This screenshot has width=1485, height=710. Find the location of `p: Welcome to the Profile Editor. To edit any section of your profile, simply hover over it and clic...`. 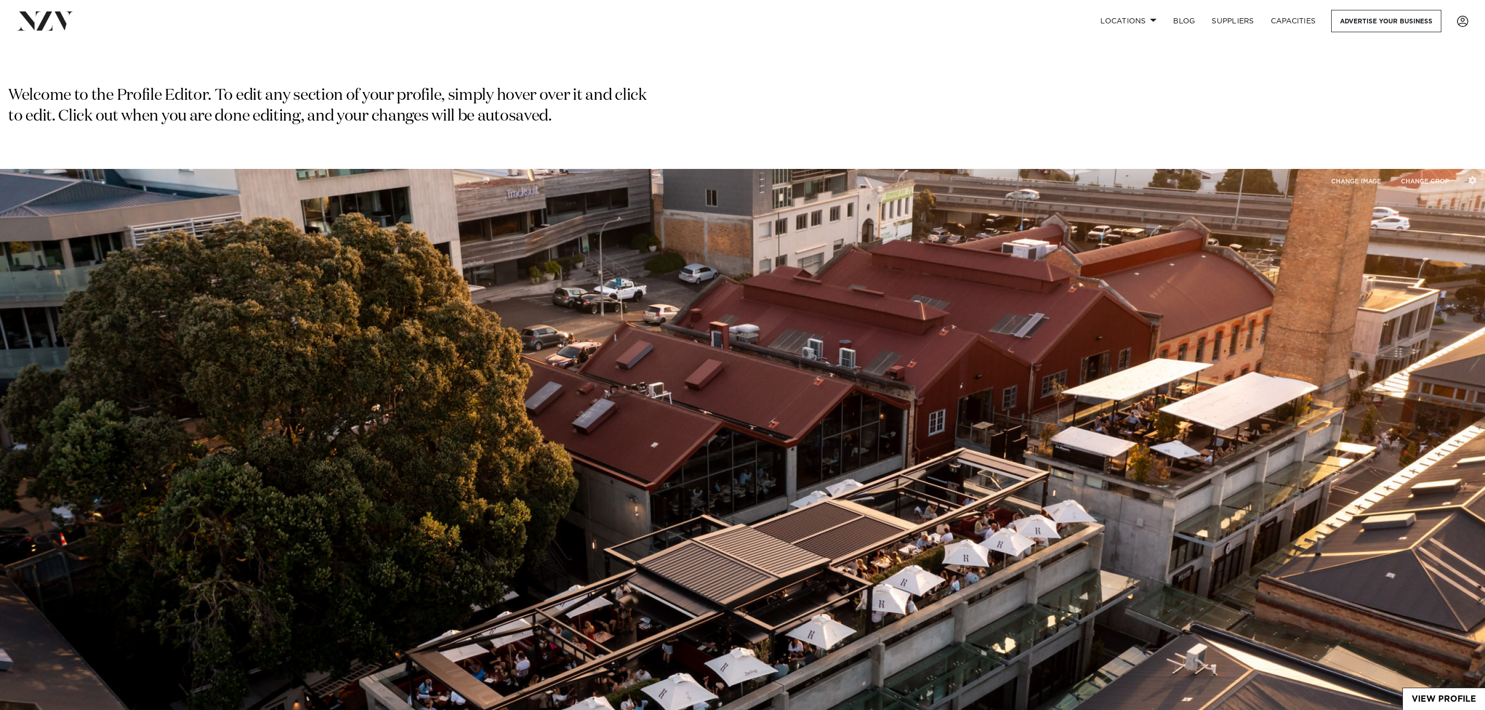

p: Welcome to the Profile Editor. To edit any section of your profile, simply hover over it and clic... is located at coordinates (329, 107).